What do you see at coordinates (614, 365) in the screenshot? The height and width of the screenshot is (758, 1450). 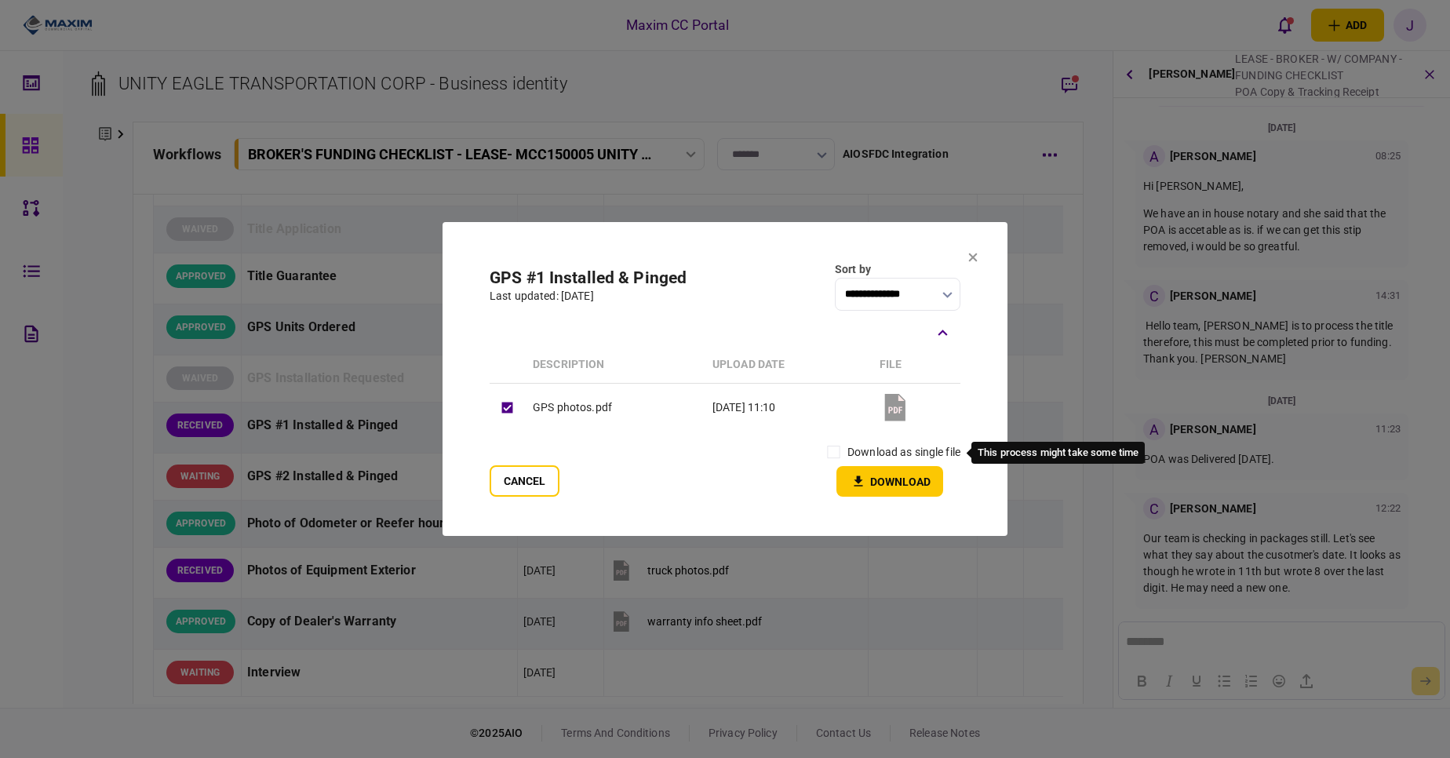 I see `th: Description` at bounding box center [614, 365].